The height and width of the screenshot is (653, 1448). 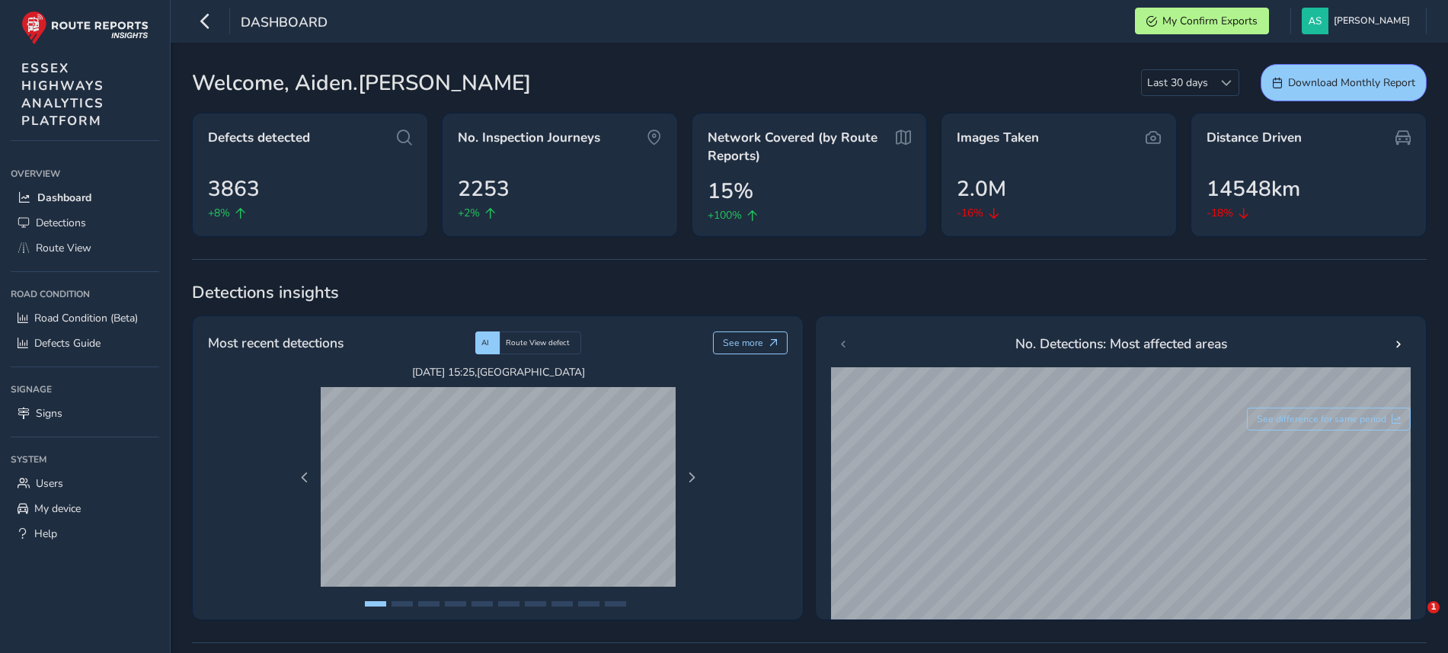 I want to click on span: Most recent detections, so click(x=276, y=343).